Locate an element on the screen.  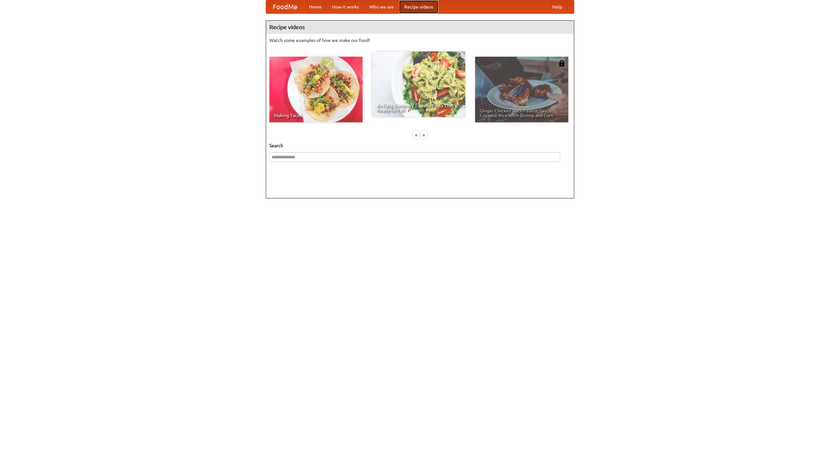
a: Home is located at coordinates (315, 7).